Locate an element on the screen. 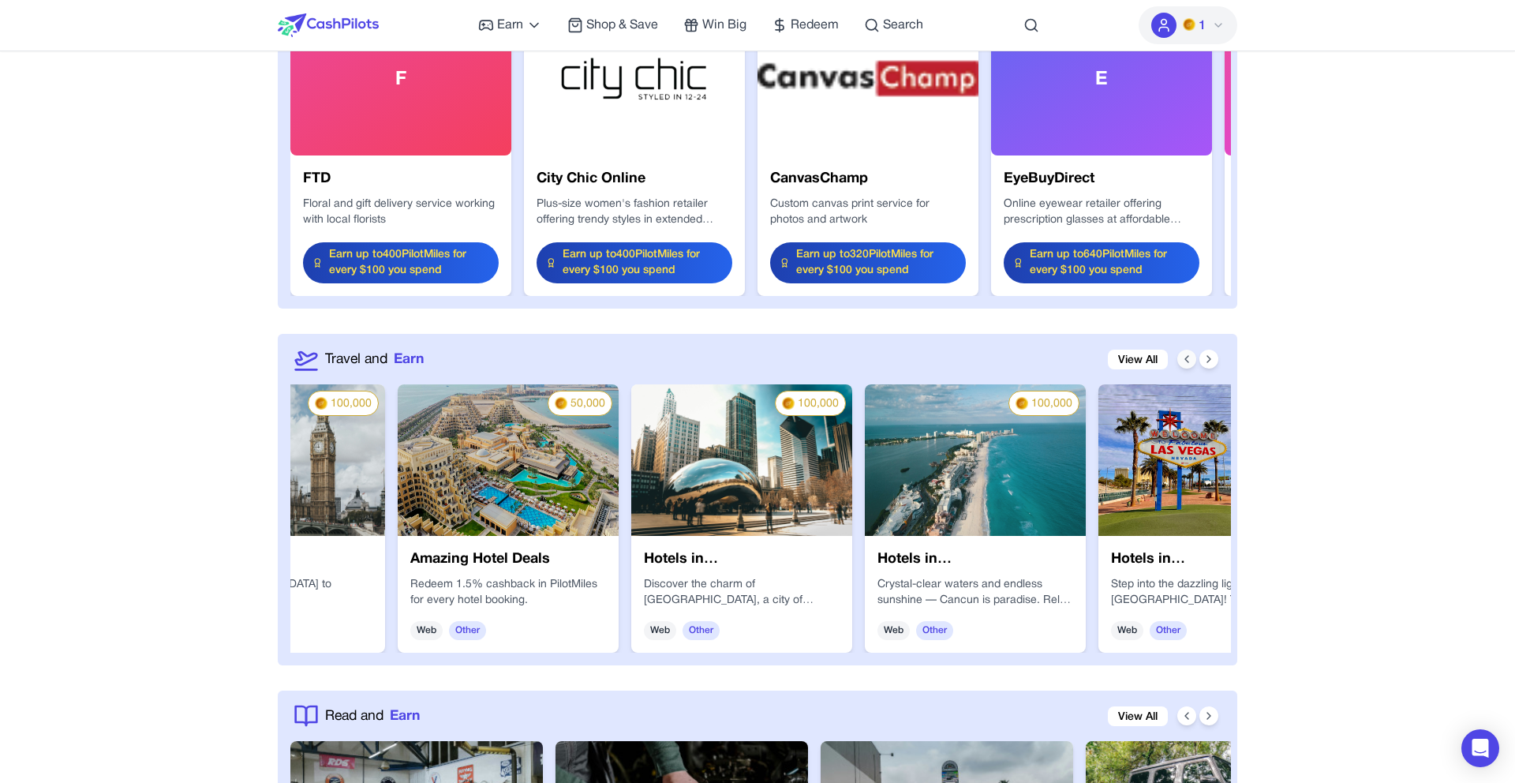 Image resolution: width=1515 pixels, height=783 pixels. h3: EyeBuyDirect is located at coordinates (1102, 179).